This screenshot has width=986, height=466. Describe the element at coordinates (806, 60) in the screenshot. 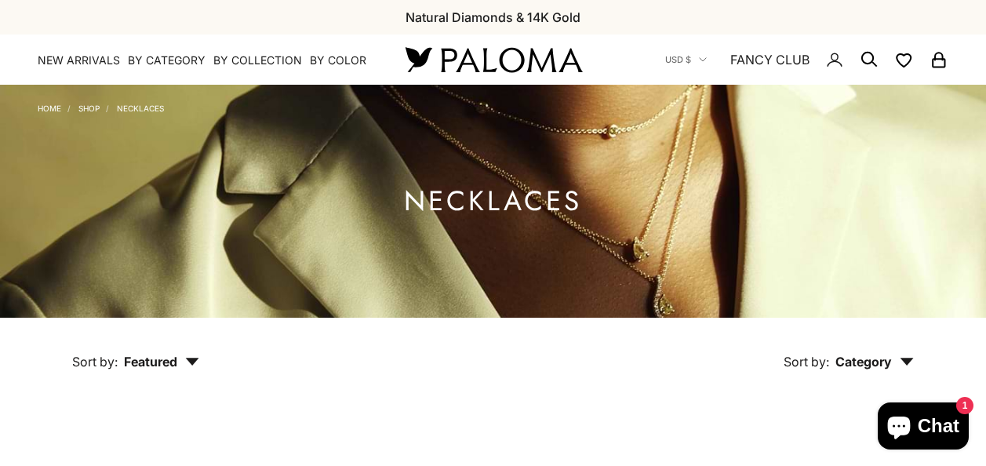

I see `nav: Secondary navigation` at that location.